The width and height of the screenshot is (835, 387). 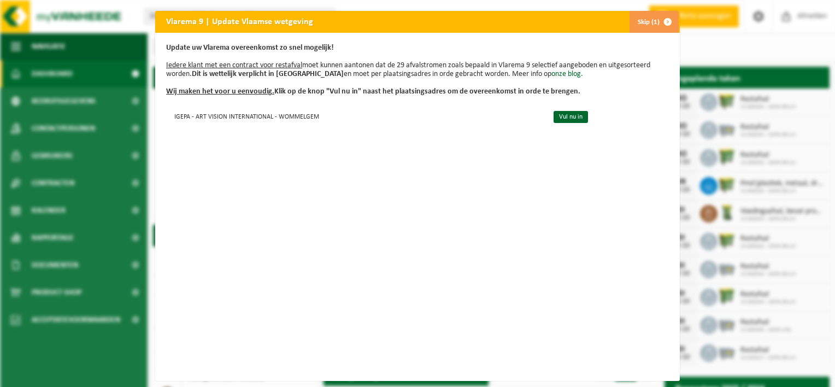 I want to click on p: moet kunnen aantonen dat de 29 afvalstromen zoals bepaald in Vlarema 9 selectief aangeboden en ui..., so click(x=418, y=70).